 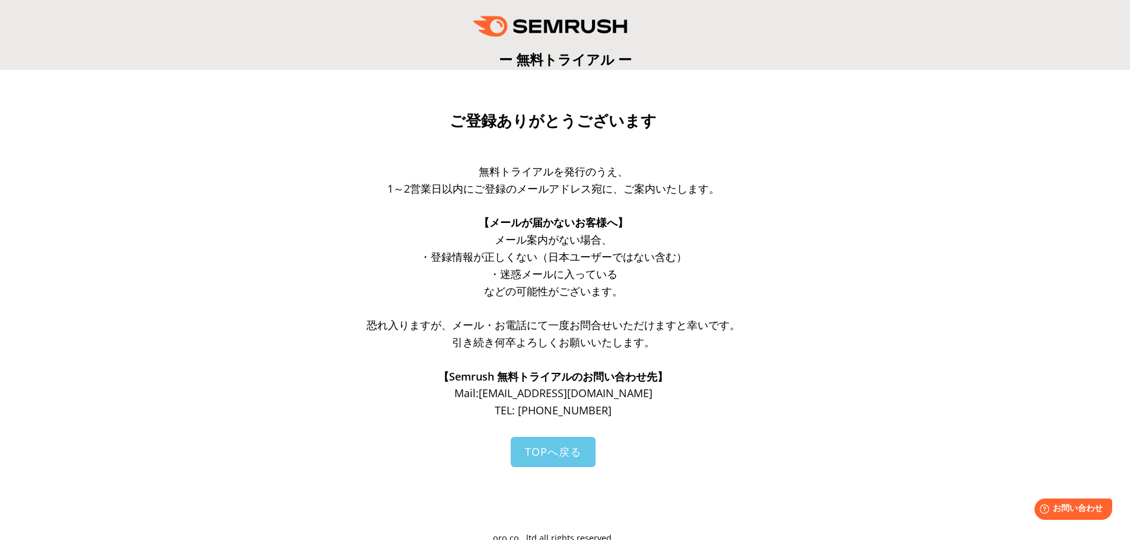 I want to click on span: 引き続き何卒よろしくお願いいたします。, so click(x=554, y=342).